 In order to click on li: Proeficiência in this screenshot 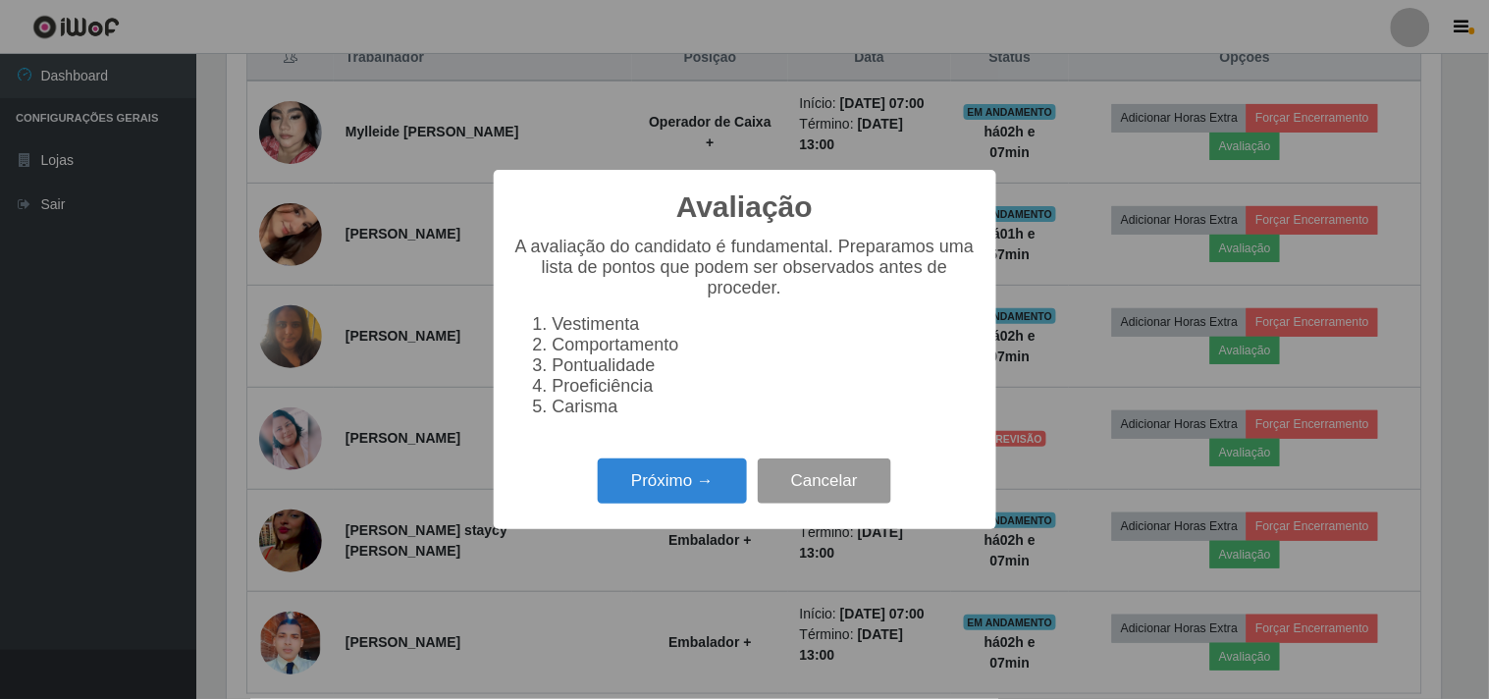, I will do `click(765, 386)`.